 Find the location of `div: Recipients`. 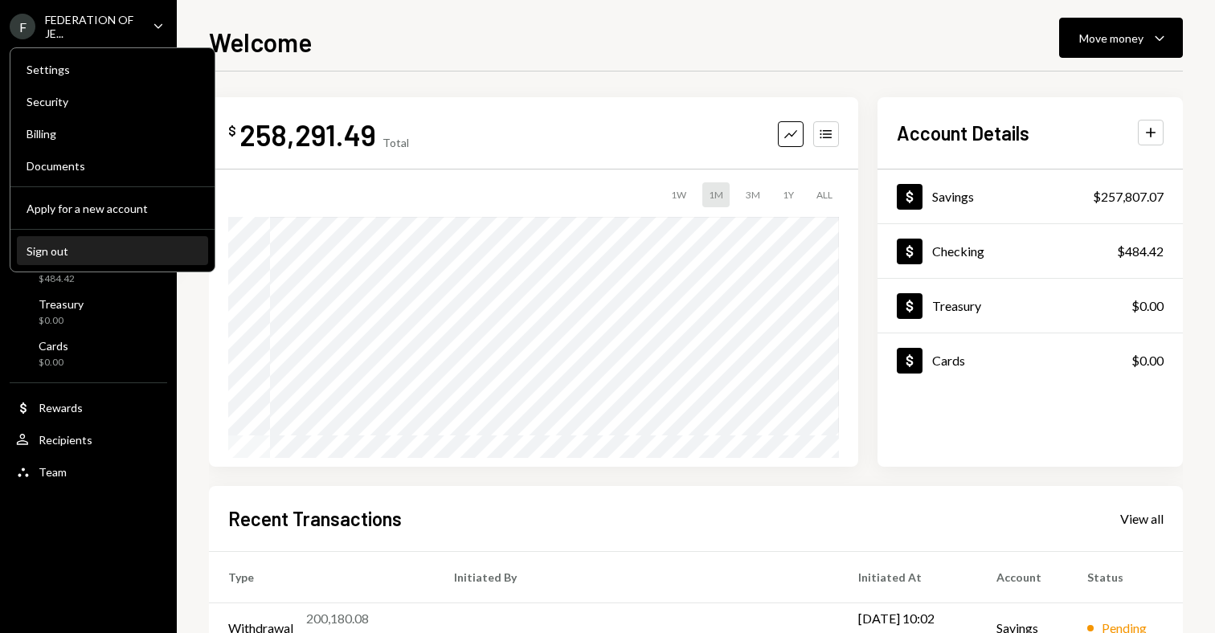

div: Recipients is located at coordinates (65, 439).